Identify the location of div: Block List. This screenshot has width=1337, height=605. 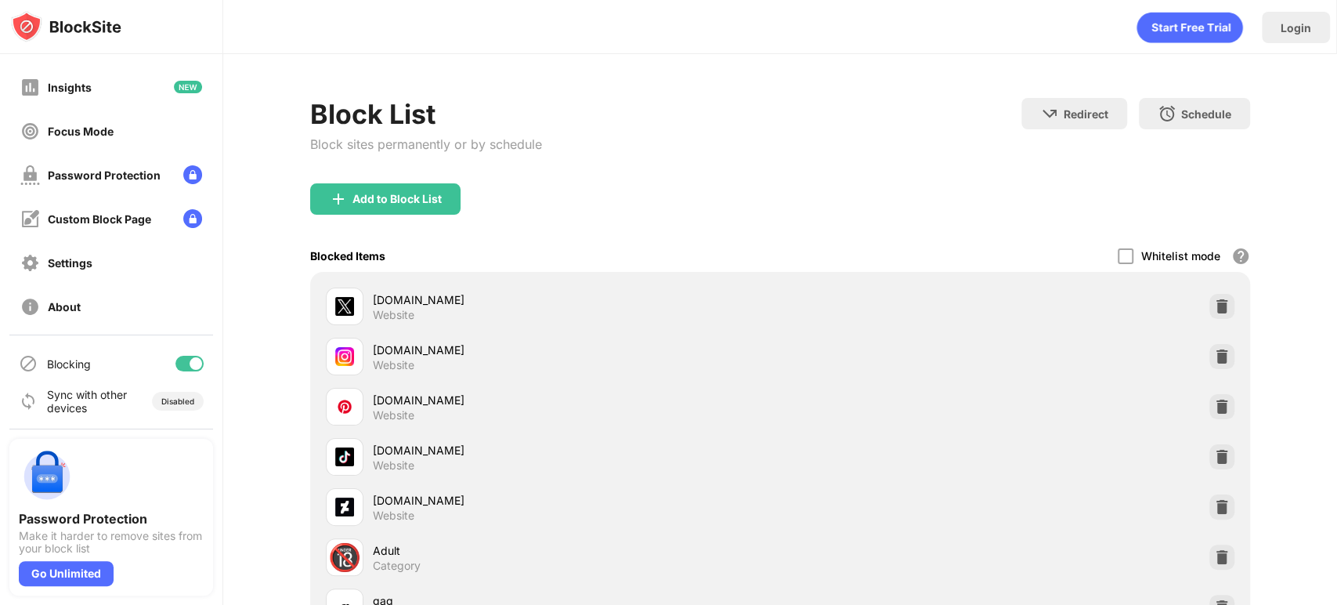
(426, 114).